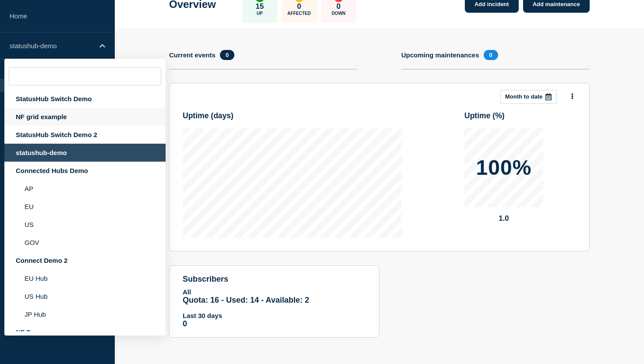 Image resolution: width=644 pixels, height=364 pixels. Describe the element at coordinates (85, 206) in the screenshot. I see `li: EU` at that location.